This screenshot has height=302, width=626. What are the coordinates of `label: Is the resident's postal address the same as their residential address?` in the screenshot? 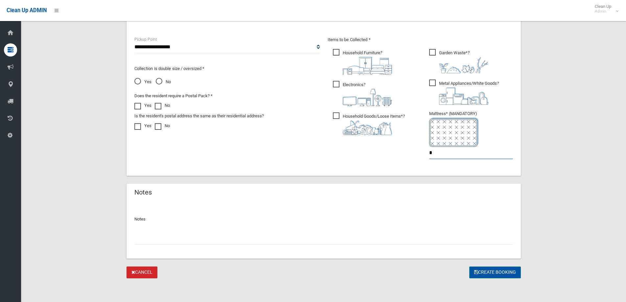 It's located at (199, 116).